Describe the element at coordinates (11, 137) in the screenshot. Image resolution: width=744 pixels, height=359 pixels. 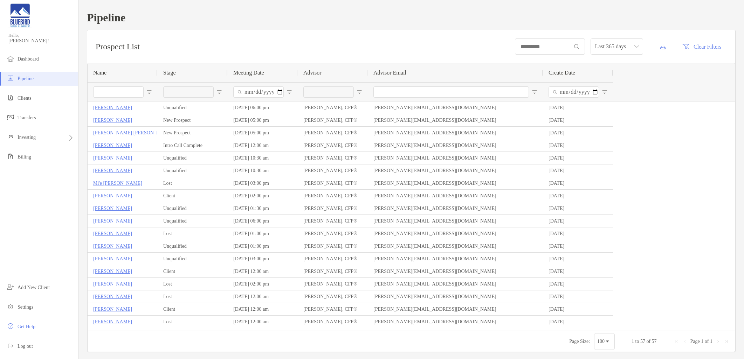
I see `img: investing icon` at that location.